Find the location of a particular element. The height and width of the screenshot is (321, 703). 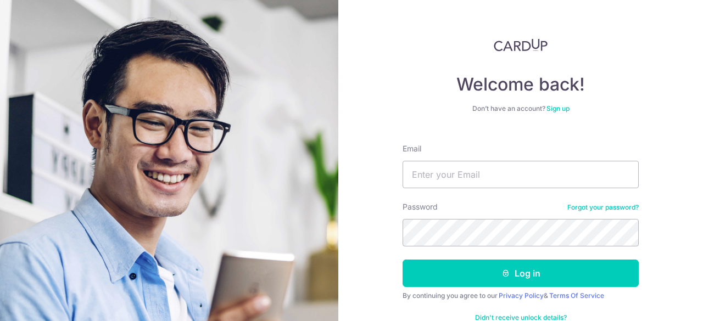

a: Terms Of Service is located at coordinates (576, 295).